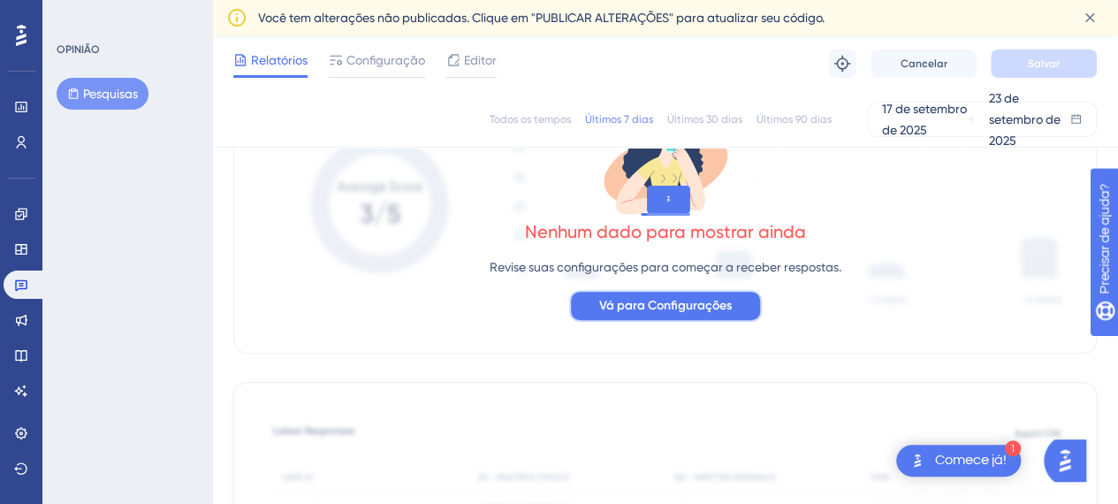 The width and height of the screenshot is (1118, 504). What do you see at coordinates (705, 119) in the screenshot?
I see `font: Últimos 30 dias` at bounding box center [705, 119].